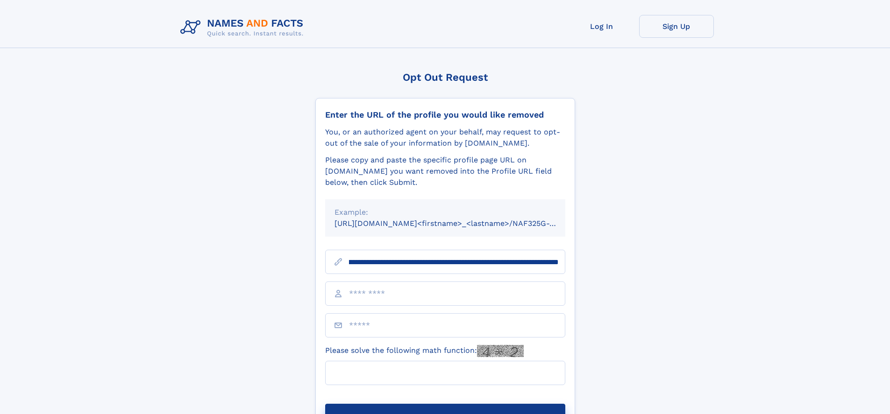 The image size is (890, 414). What do you see at coordinates (445, 212) in the screenshot?
I see `div: Example:` at bounding box center [445, 212].